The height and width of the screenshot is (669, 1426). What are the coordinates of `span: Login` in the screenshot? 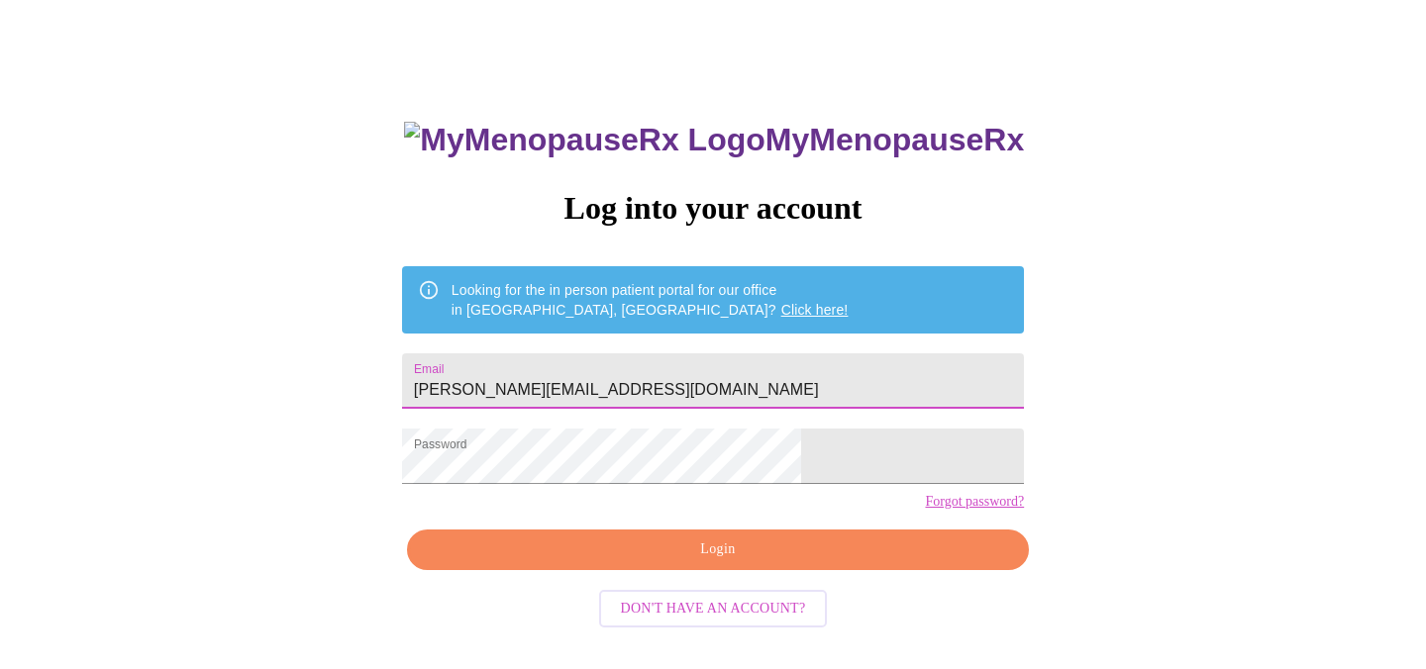 It's located at (718, 550).